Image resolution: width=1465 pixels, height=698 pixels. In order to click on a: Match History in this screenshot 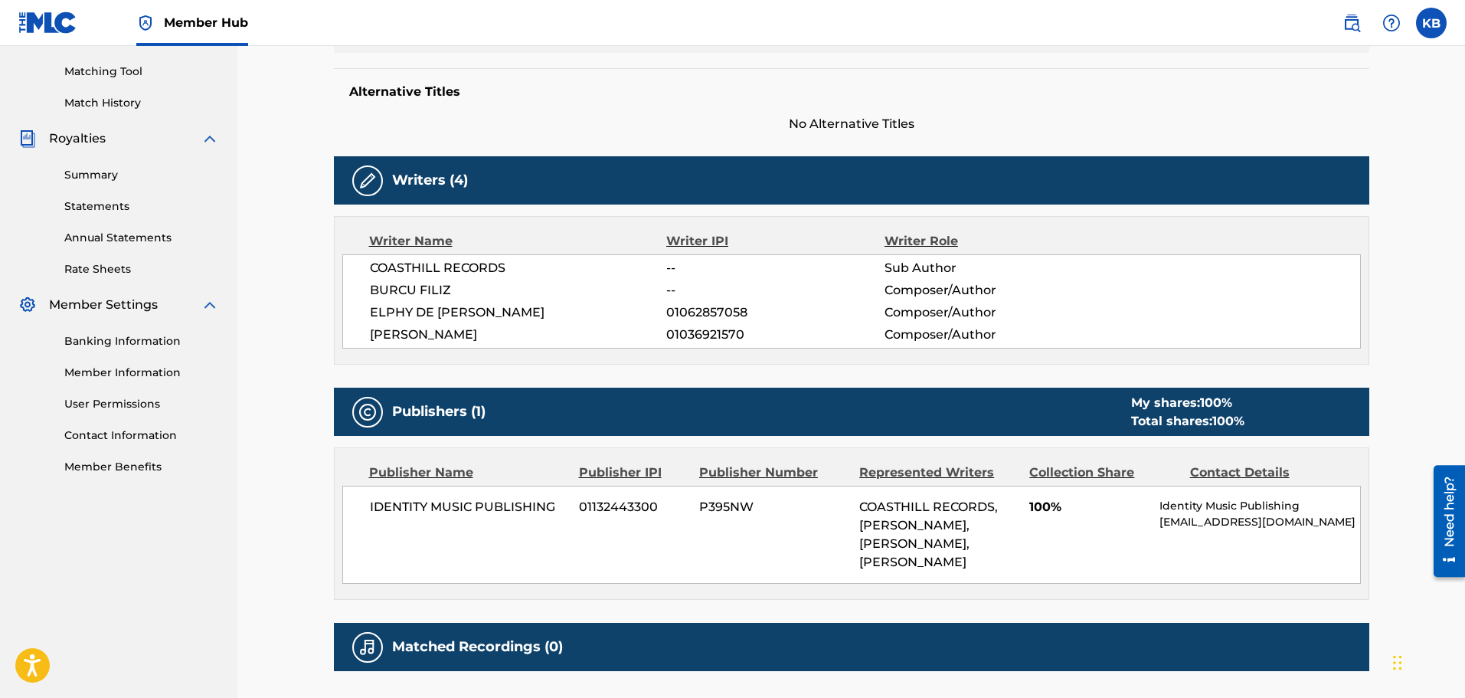, I will do `click(142, 103)`.